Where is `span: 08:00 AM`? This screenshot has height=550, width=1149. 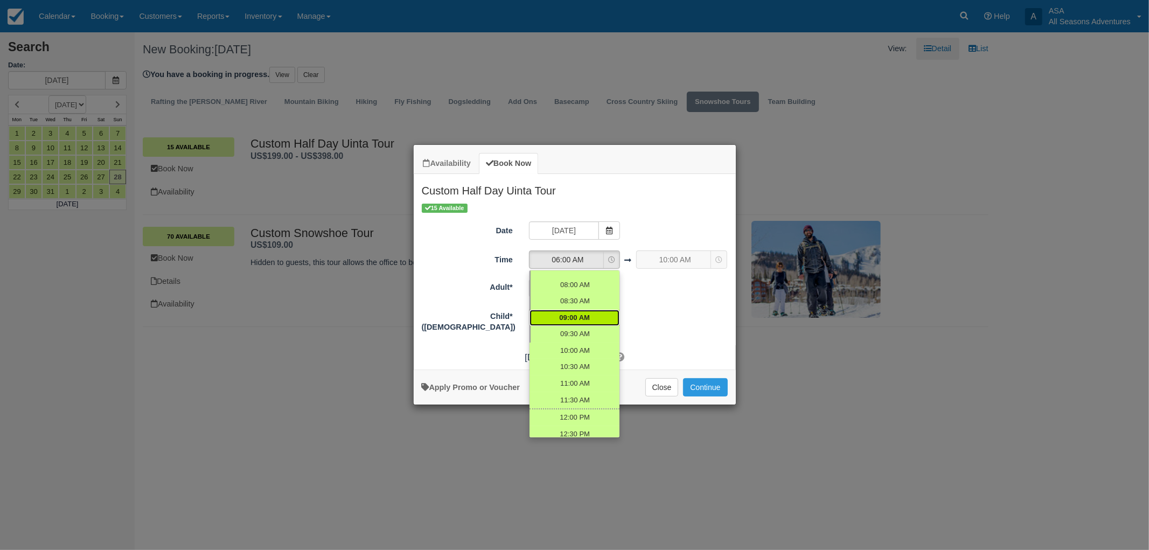 span: 08:00 AM is located at coordinates (575, 285).